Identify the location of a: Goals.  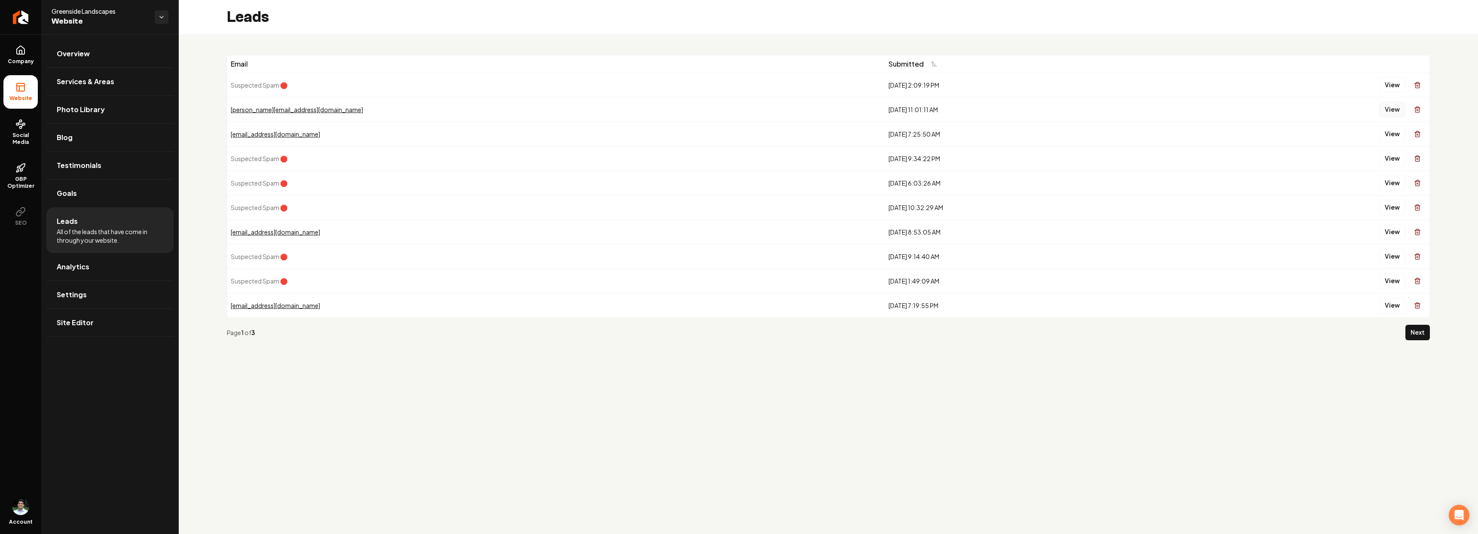
(110, 193).